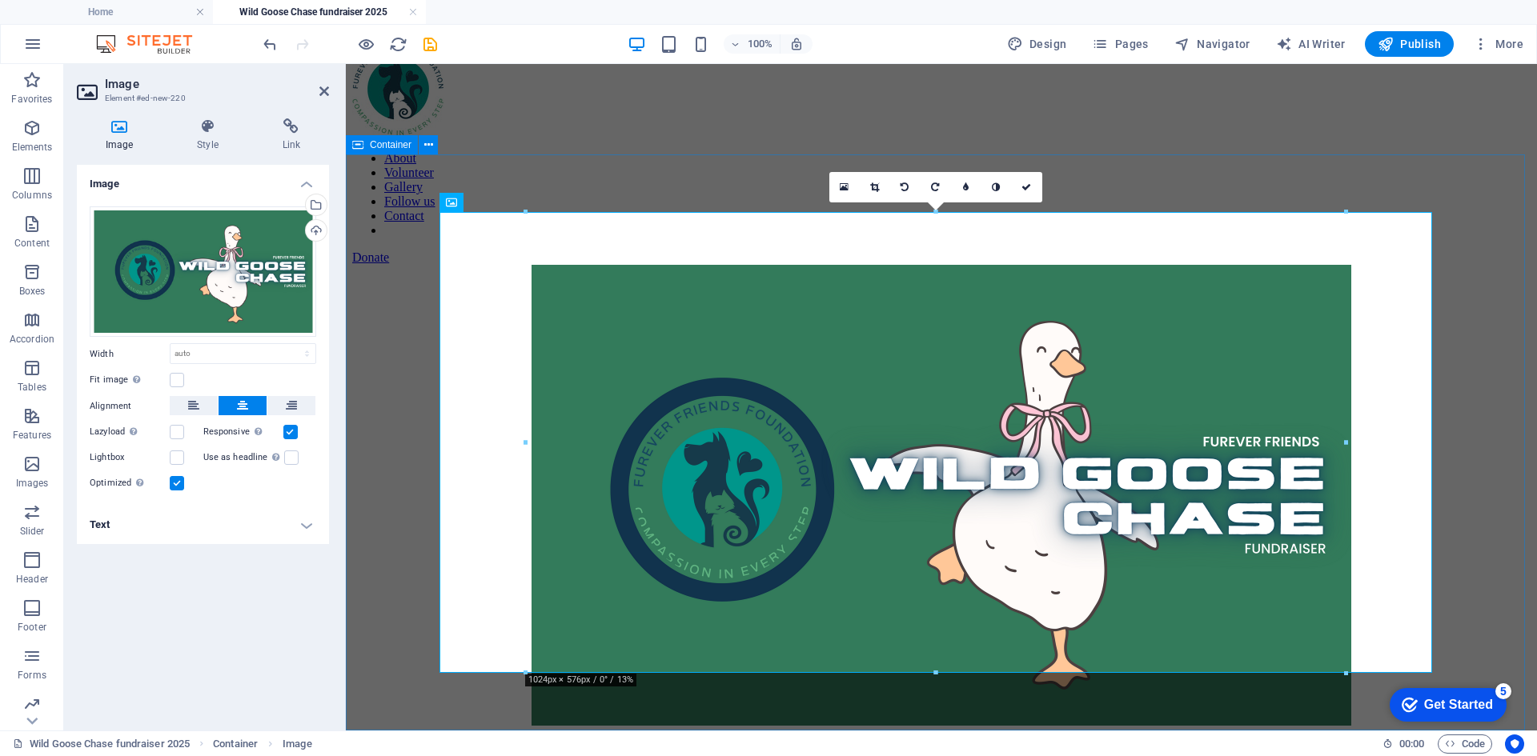 The image size is (1537, 756). What do you see at coordinates (71, 25) in the screenshot?
I see `div: Get Started 5 items remaining, 0% complete` at bounding box center [71, 25].